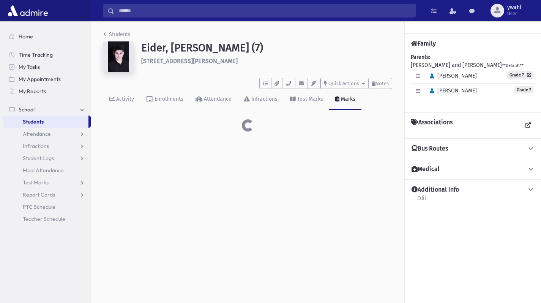 The height and width of the screenshot is (303, 541). What do you see at coordinates (47, 194) in the screenshot?
I see `a: Report Cards` at bounding box center [47, 194].